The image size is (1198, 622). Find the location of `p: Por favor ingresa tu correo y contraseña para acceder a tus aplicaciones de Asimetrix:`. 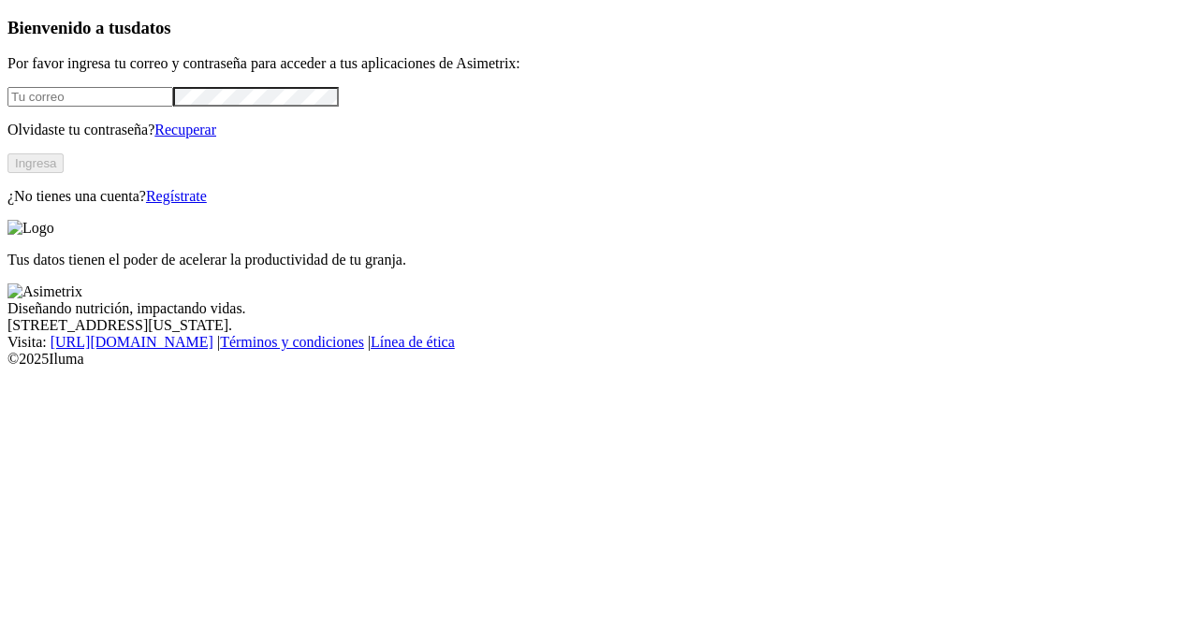

p: Por favor ingresa tu correo y contraseña para acceder a tus aplicaciones de Asimetrix: is located at coordinates (599, 64).